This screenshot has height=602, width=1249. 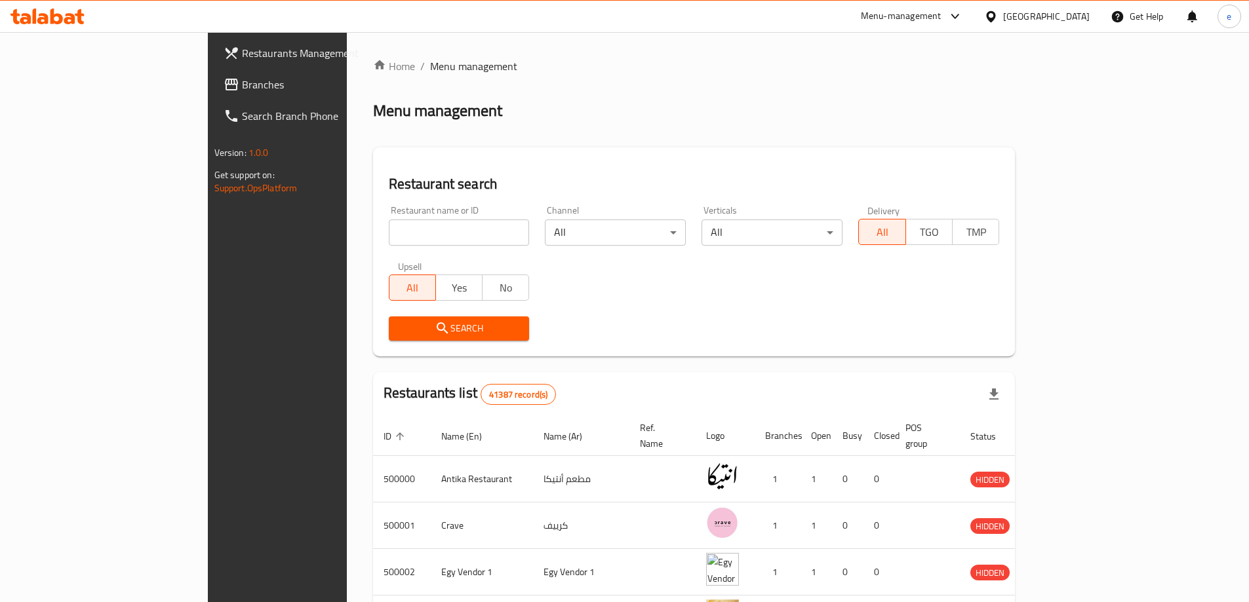 What do you see at coordinates (505, 288) in the screenshot?
I see `span: No` at bounding box center [505, 288].